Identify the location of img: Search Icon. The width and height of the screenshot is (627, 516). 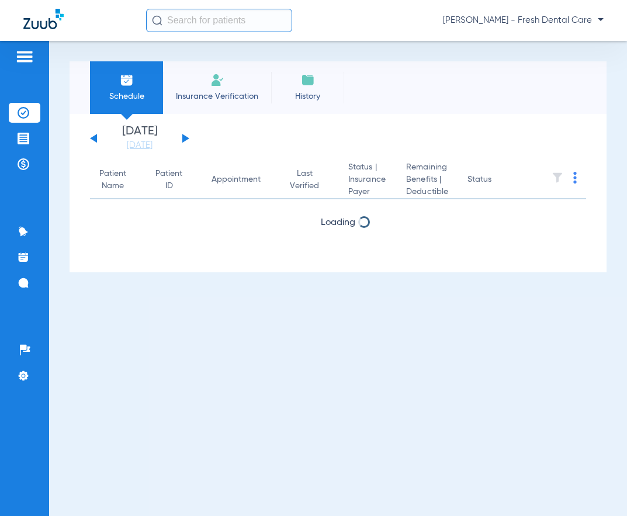
(157, 20).